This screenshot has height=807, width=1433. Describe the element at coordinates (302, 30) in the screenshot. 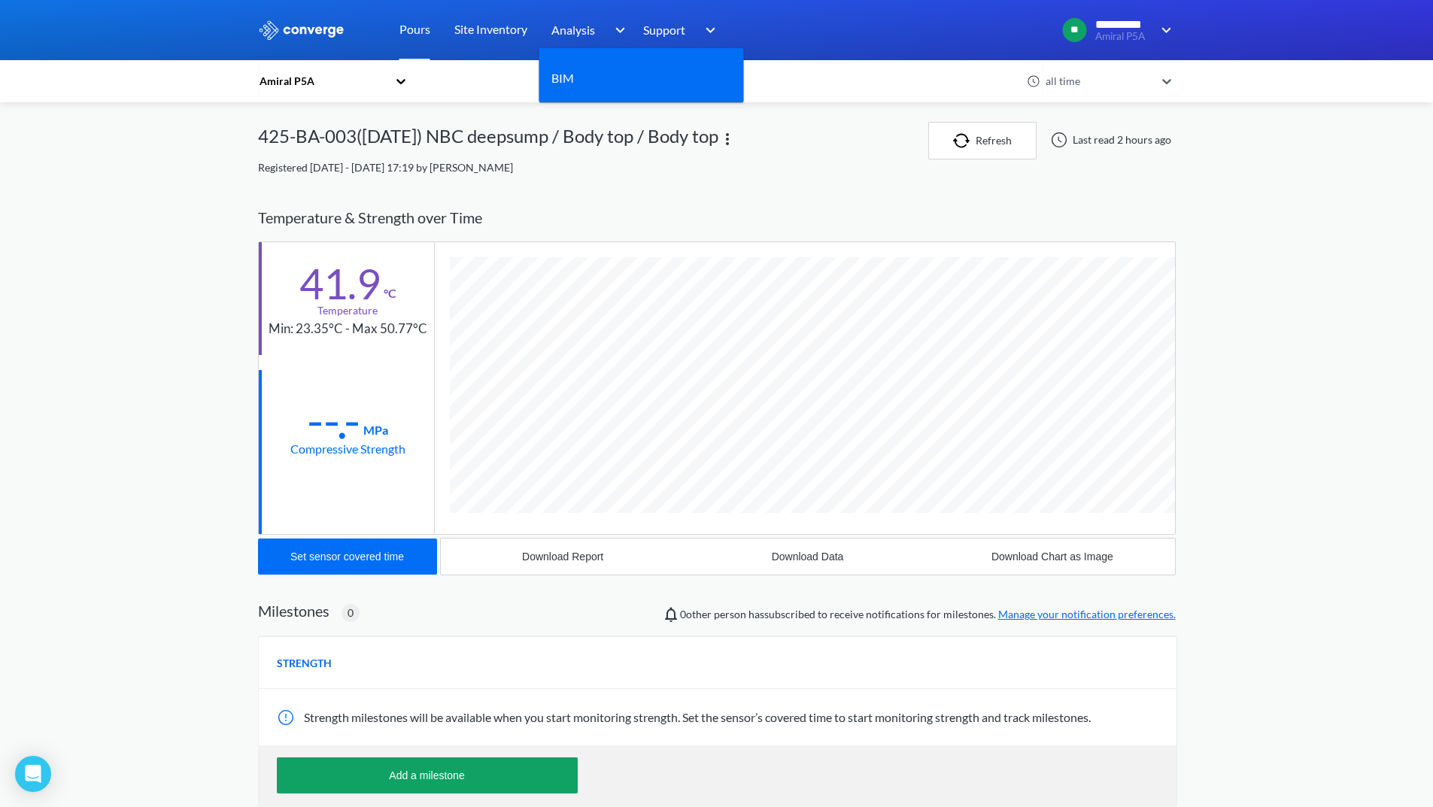

I see `img: logo_ewhite.svg` at that location.